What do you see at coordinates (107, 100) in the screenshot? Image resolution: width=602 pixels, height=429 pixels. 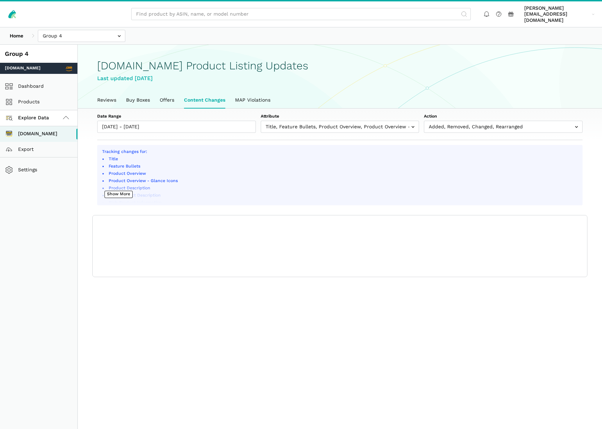 I see `a: Reviews` at bounding box center [107, 100].